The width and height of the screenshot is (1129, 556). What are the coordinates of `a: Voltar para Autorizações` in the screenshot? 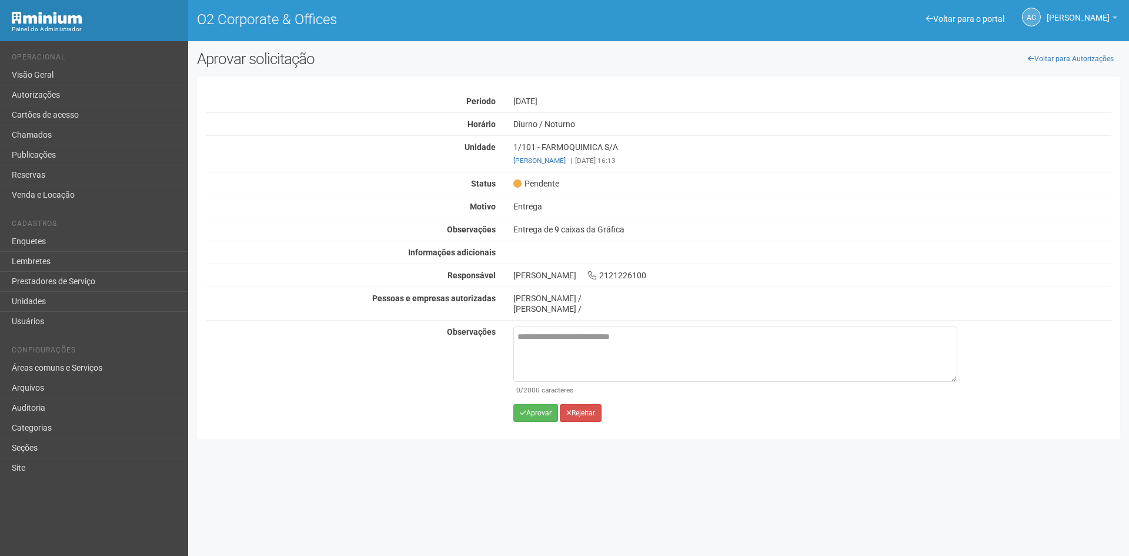 It's located at (1071, 59).